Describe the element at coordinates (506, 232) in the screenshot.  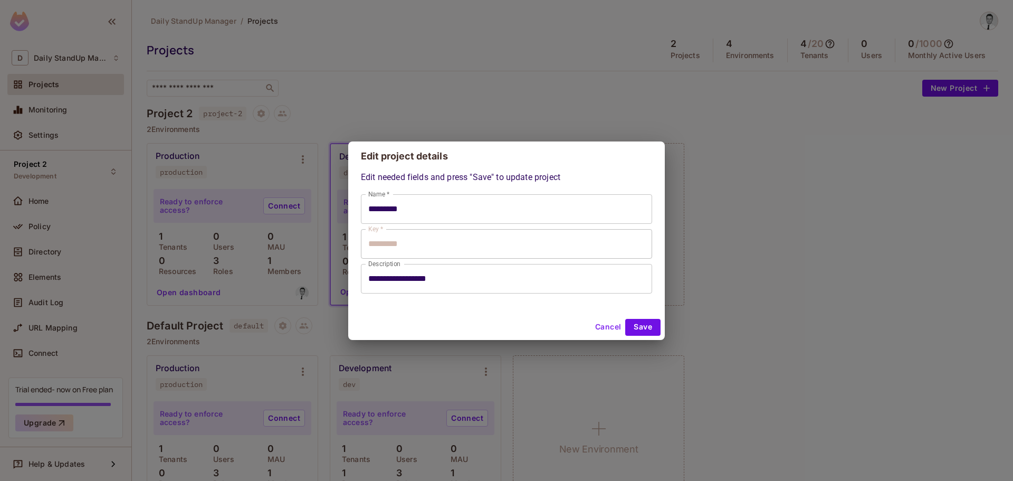
I see `div: Edit needed fields and press "Save" to update project` at that location.